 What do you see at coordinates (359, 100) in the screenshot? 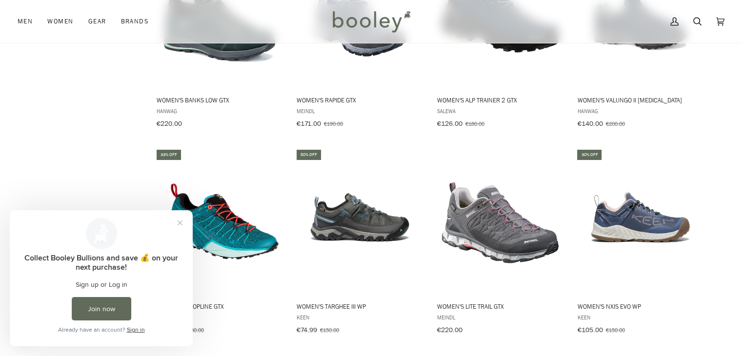
I see `span: Women's Rapide GTX` at bounding box center [359, 100].